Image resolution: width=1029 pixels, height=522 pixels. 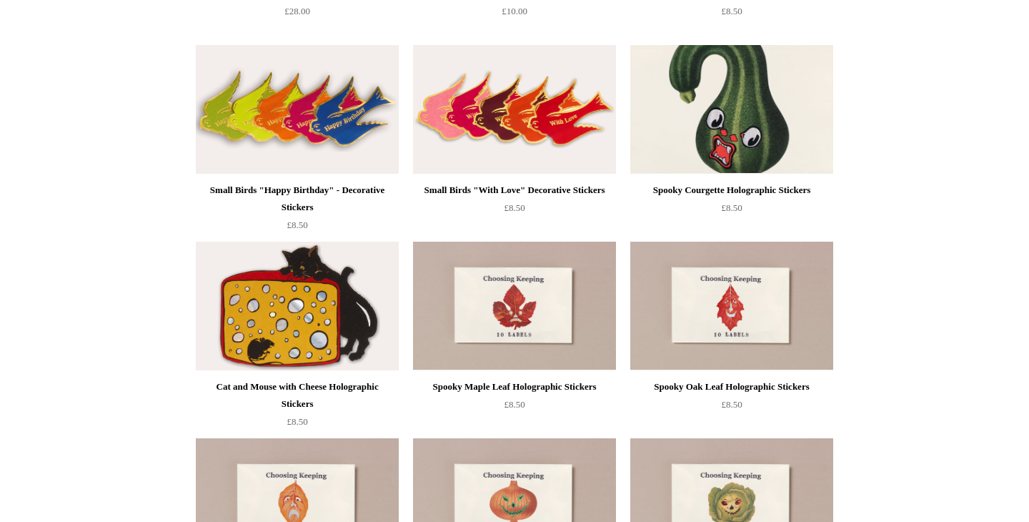 What do you see at coordinates (732, 407) in the screenshot?
I see `a: Spooky Oak Leaf Holographic Stickers £8.50` at bounding box center [732, 407].